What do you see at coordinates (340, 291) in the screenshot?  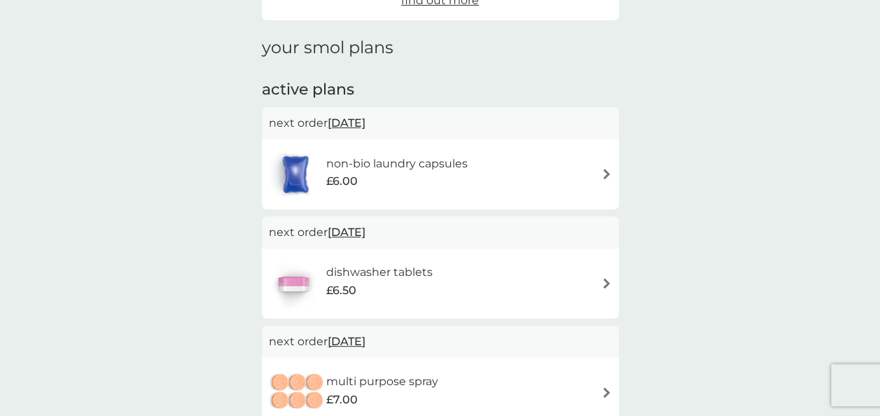 I see `span: £6.50` at bounding box center [340, 291].